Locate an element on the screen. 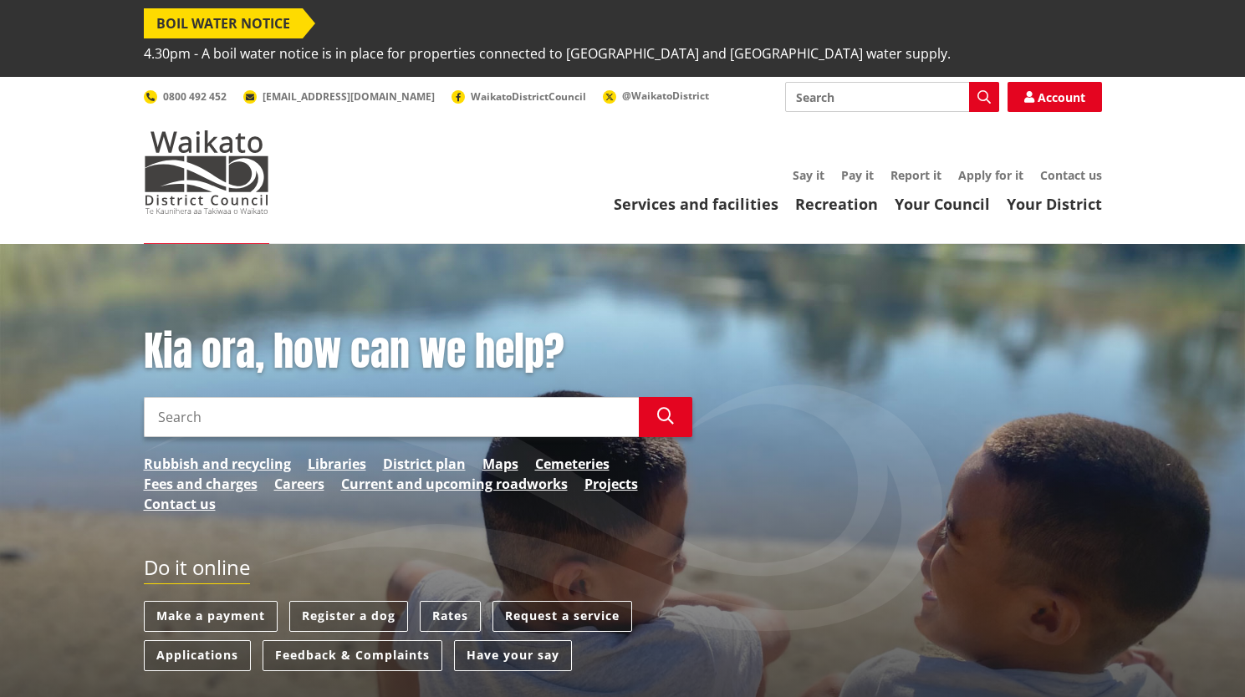 The image size is (1245, 697). a: 0800 492 452 is located at coordinates (185, 96).